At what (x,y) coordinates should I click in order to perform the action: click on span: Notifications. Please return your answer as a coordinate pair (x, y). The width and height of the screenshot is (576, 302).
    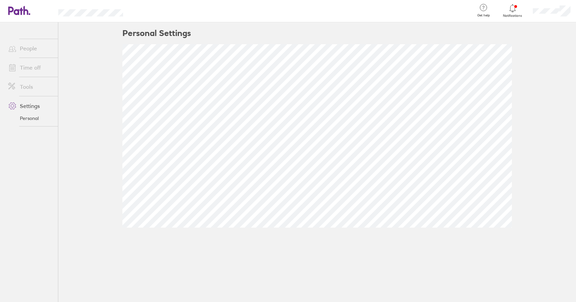
    Looking at the image, I should click on (513, 16).